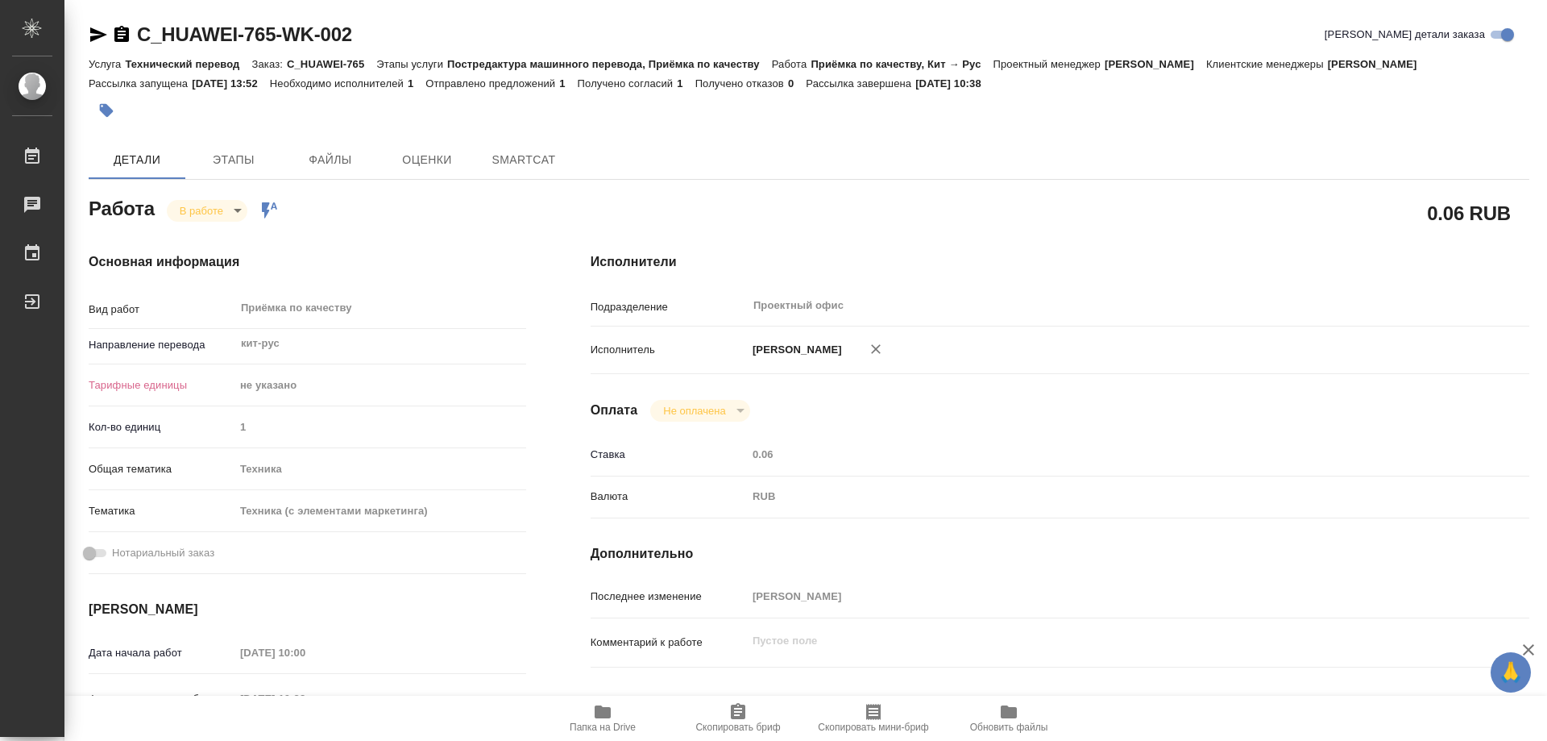 This screenshot has width=1547, height=741. I want to click on button: Скопировать ссылку для ЯМессенджера, so click(98, 35).